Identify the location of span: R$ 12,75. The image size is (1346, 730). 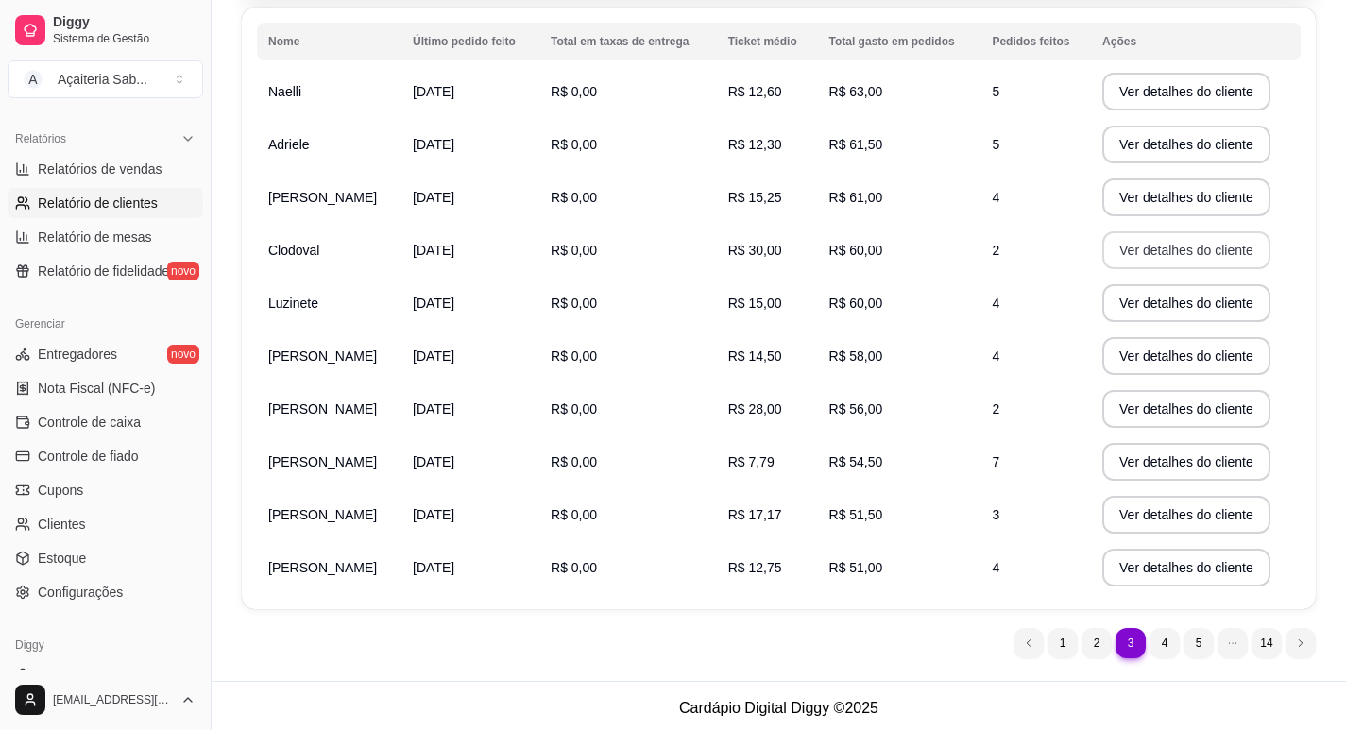
(755, 568).